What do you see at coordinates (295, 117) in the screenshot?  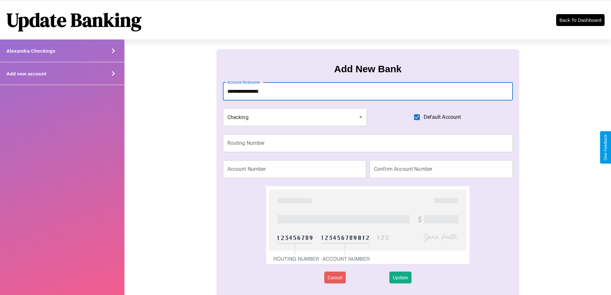 I see `div: Checking` at bounding box center [295, 117].